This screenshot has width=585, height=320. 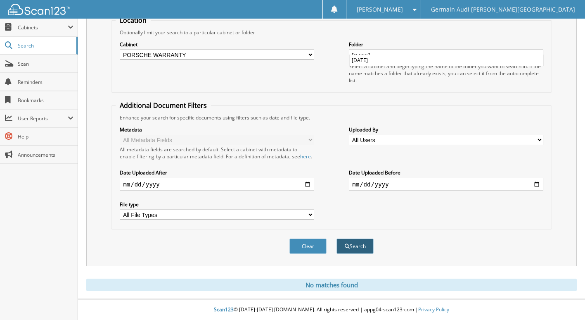 I want to click on label: Uploaded By, so click(x=446, y=129).